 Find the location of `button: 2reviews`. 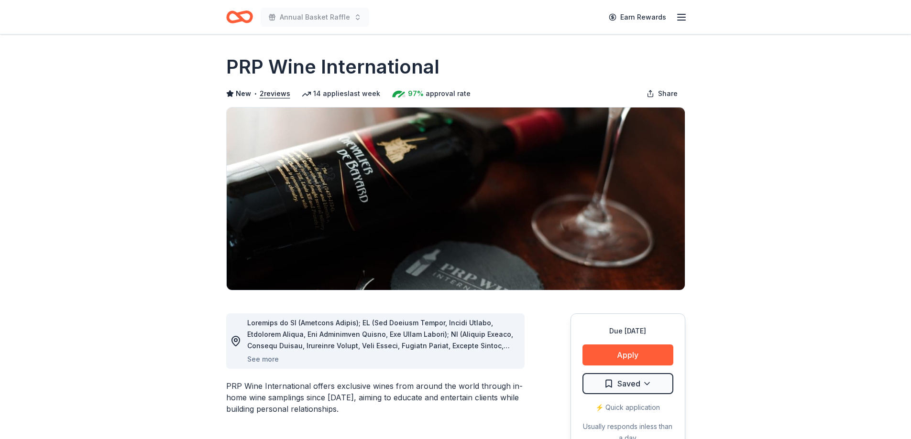

button: 2reviews is located at coordinates (275, 94).